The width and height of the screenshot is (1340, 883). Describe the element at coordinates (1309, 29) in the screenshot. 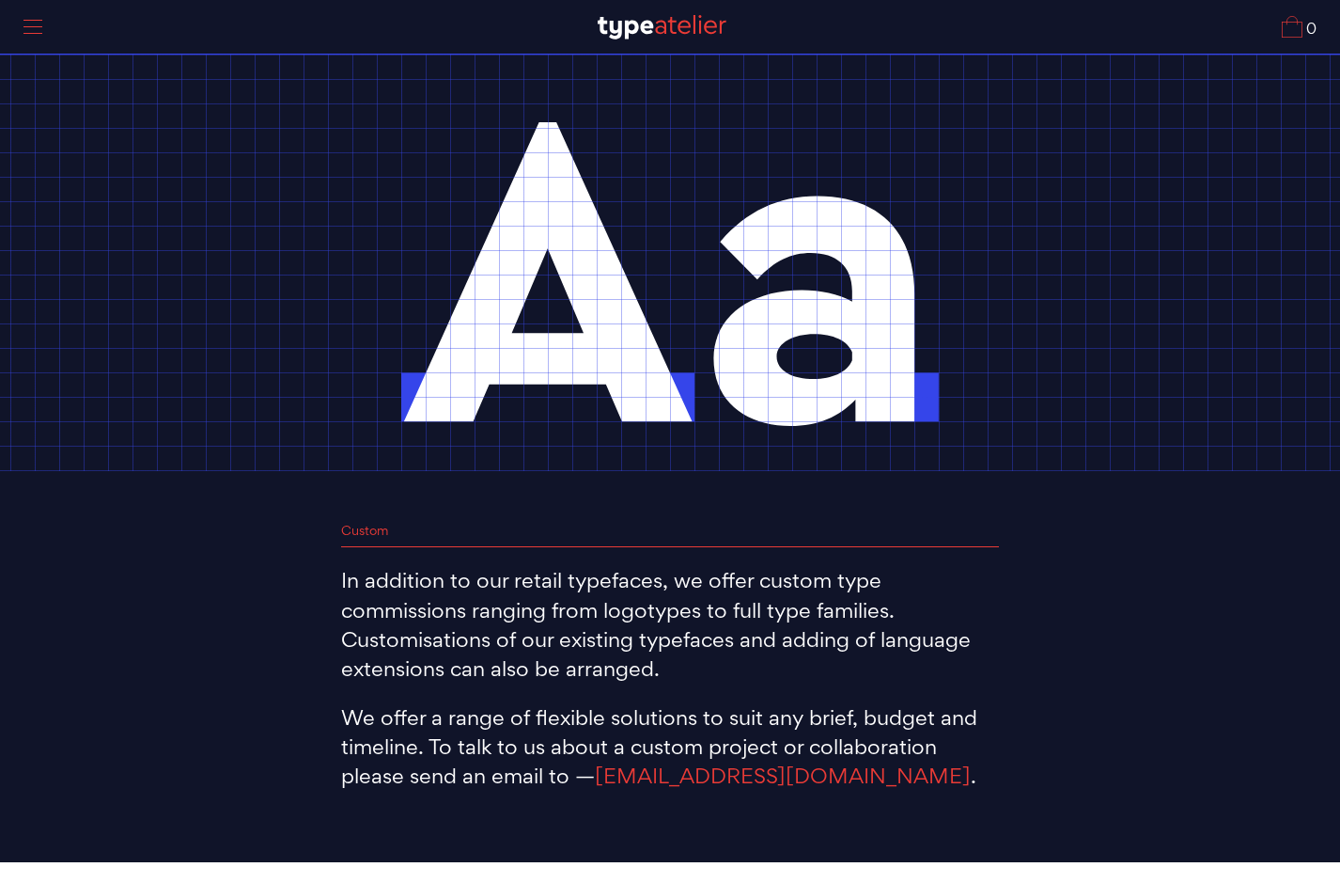

I see `span: 0` at that location.